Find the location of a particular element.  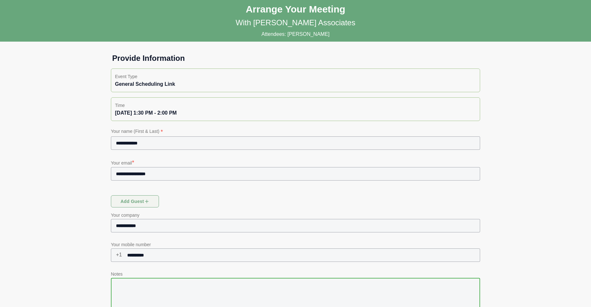

p: Your company is located at coordinates (295, 215).